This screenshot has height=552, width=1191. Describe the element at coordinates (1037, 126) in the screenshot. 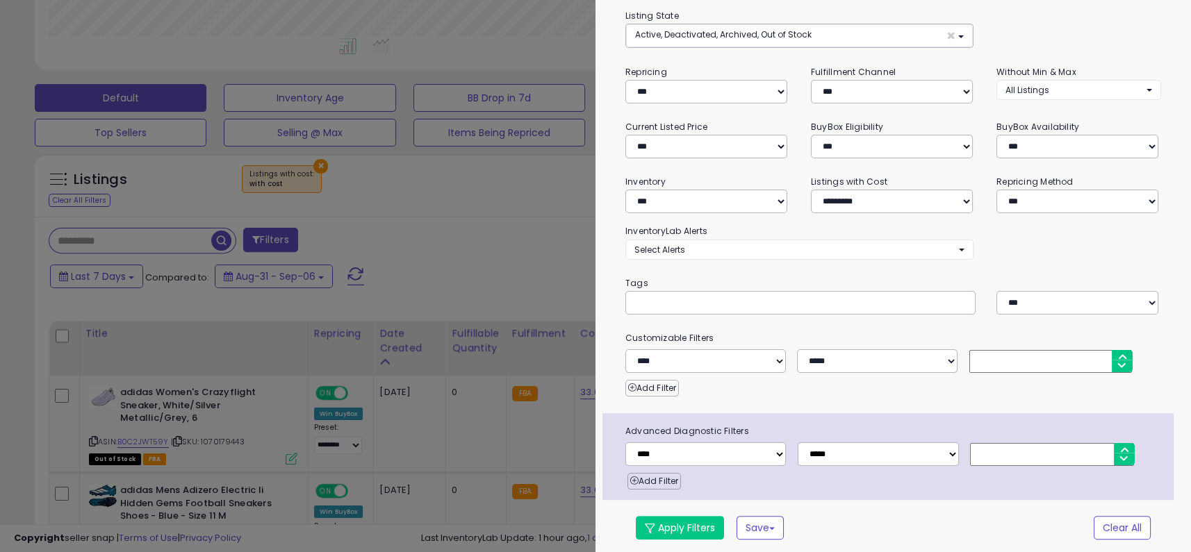

I see `small: BuyBox Availability` at that location.